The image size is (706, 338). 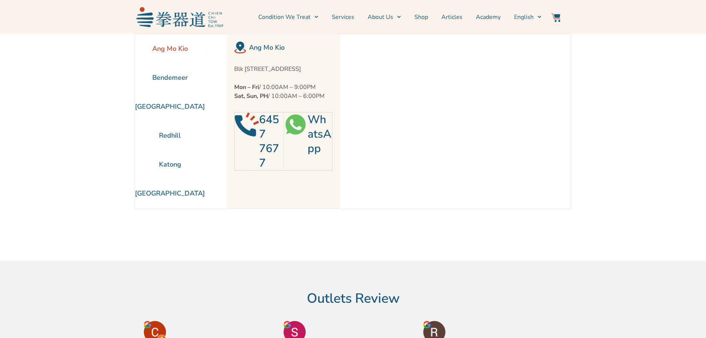 I want to click on a: Academy, so click(x=488, y=17).